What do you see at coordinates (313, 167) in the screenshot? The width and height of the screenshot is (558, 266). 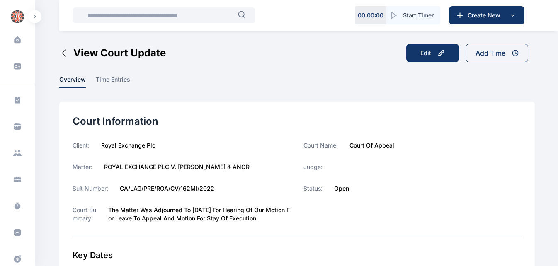 I see `label: Judge:` at bounding box center [313, 167].